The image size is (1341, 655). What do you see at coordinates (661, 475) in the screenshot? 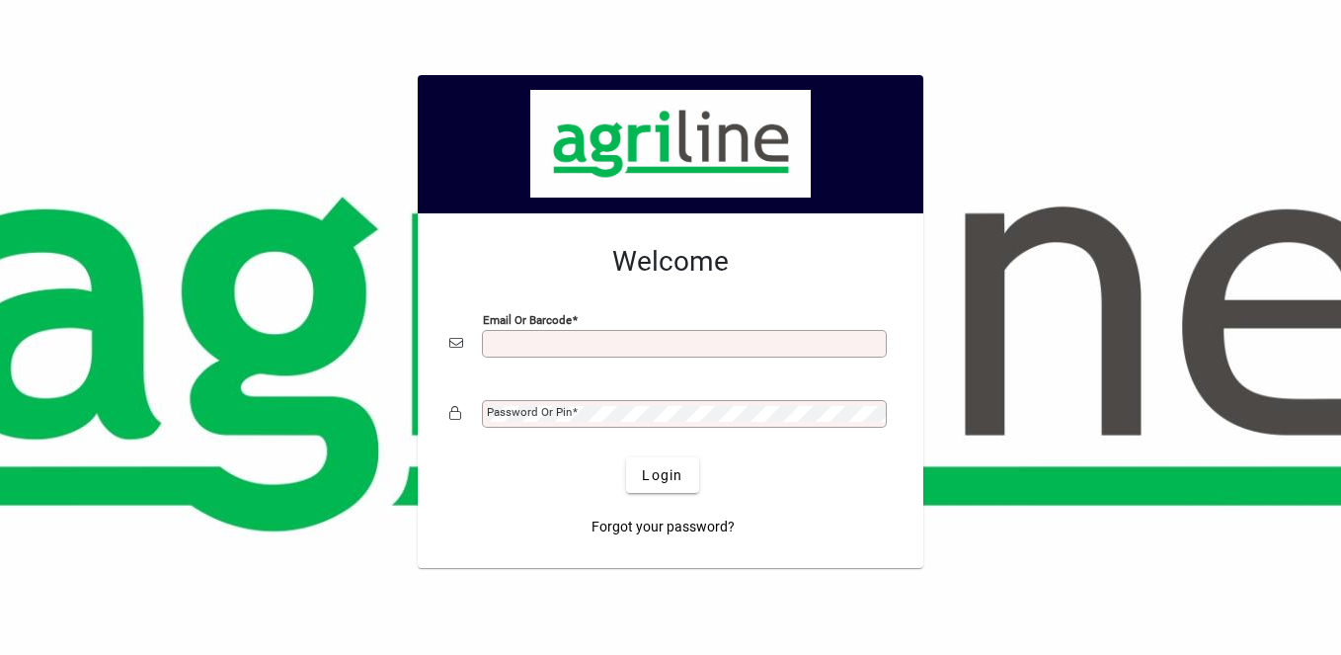
I see `button: Login` at bounding box center [661, 475].